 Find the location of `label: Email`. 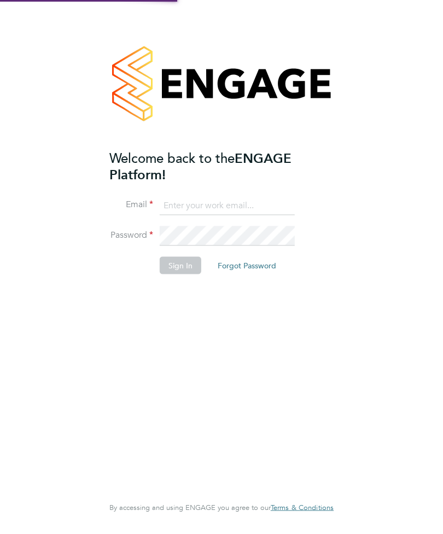

label: Email is located at coordinates (131, 204).